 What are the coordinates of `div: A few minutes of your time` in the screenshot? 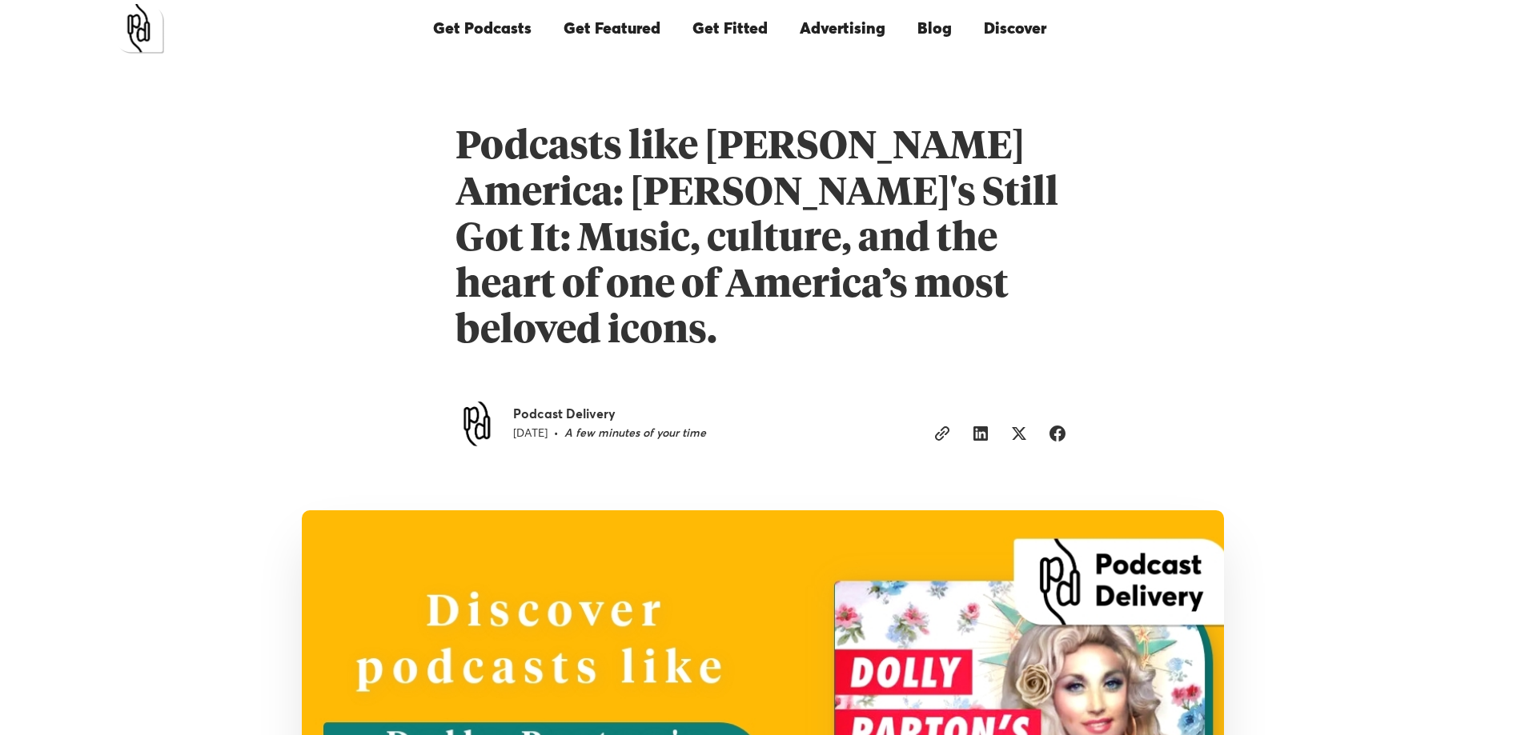 It's located at (635, 434).